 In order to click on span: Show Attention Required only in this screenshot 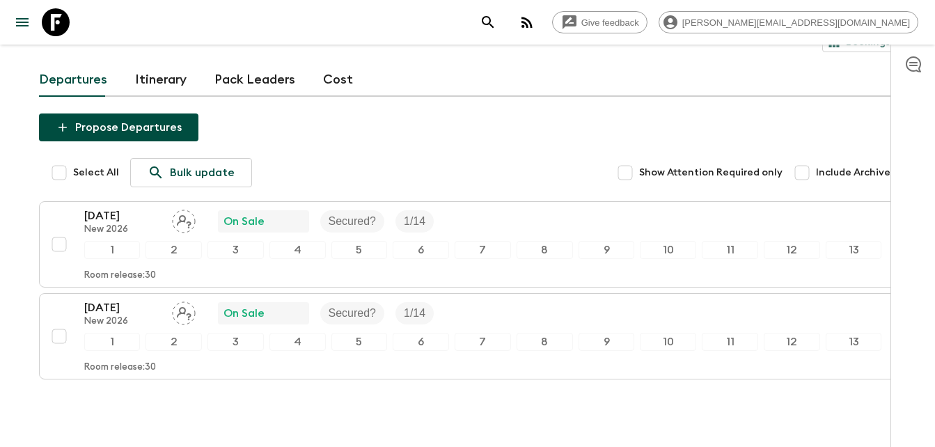, I will do `click(710, 173)`.